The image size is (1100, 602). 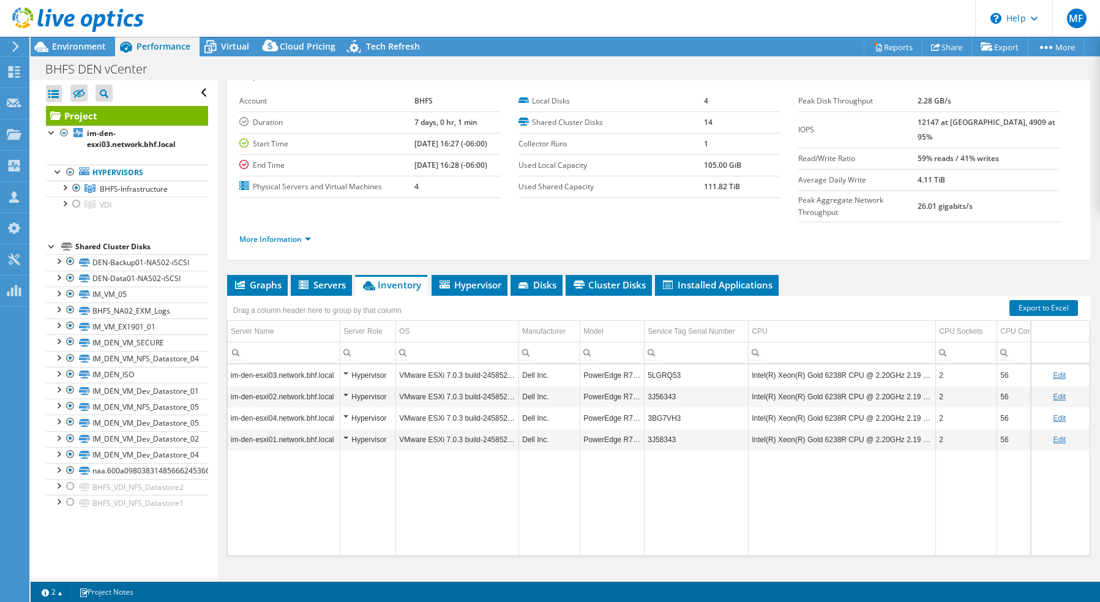 I want to click on label: Shared Cluster Disks, so click(x=611, y=122).